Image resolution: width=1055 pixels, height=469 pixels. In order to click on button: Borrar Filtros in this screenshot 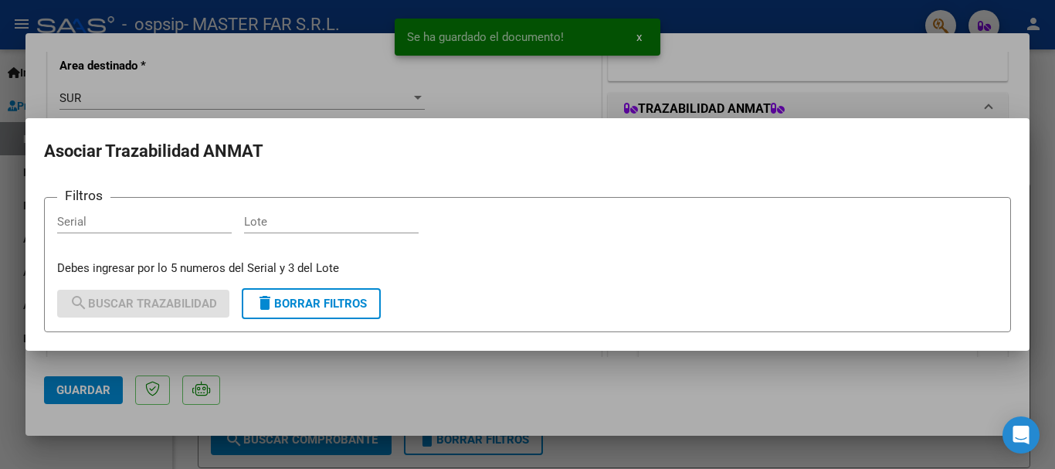, I will do `click(311, 304)`.